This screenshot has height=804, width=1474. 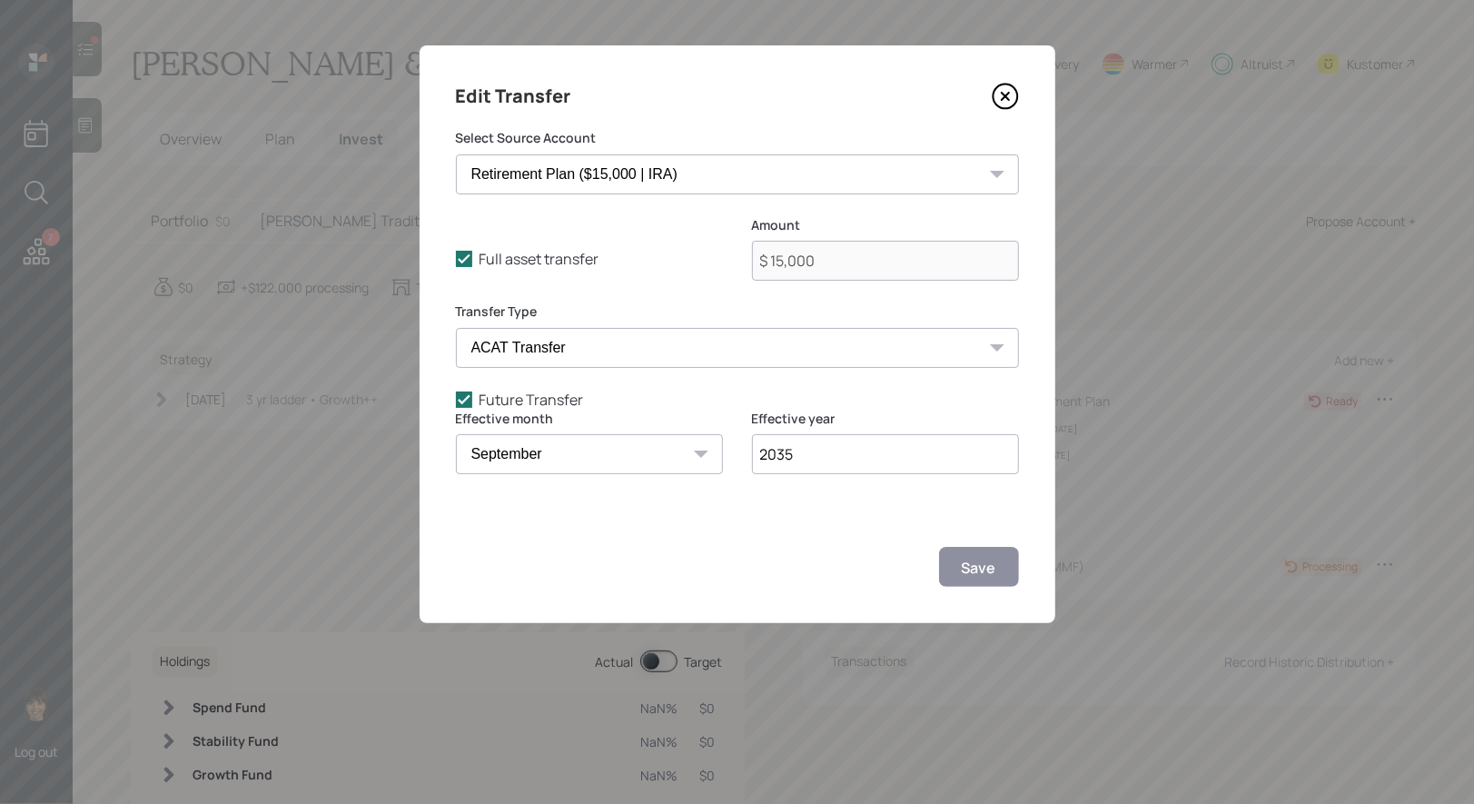 I want to click on label: Select Source Account, so click(x=737, y=138).